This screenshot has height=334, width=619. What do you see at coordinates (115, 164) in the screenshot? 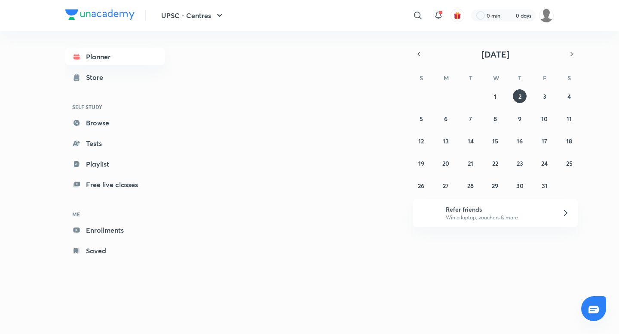
I see `a: Playlist` at bounding box center [115, 164].